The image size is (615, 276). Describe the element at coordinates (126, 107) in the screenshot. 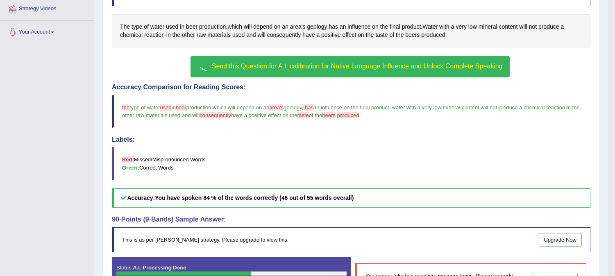

I see `span: the` at that location.